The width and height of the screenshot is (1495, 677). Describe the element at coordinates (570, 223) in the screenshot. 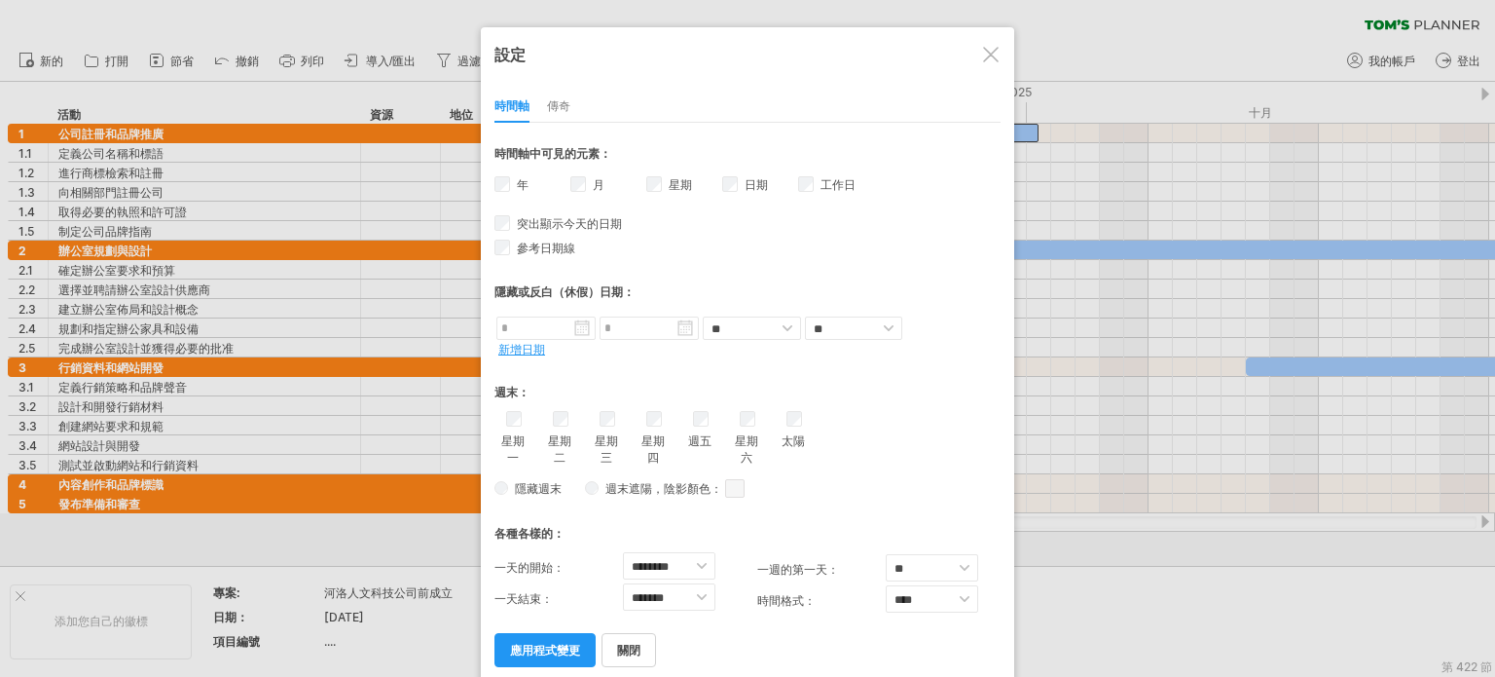

I see `font: 突出顯示今天的日期` at that location.